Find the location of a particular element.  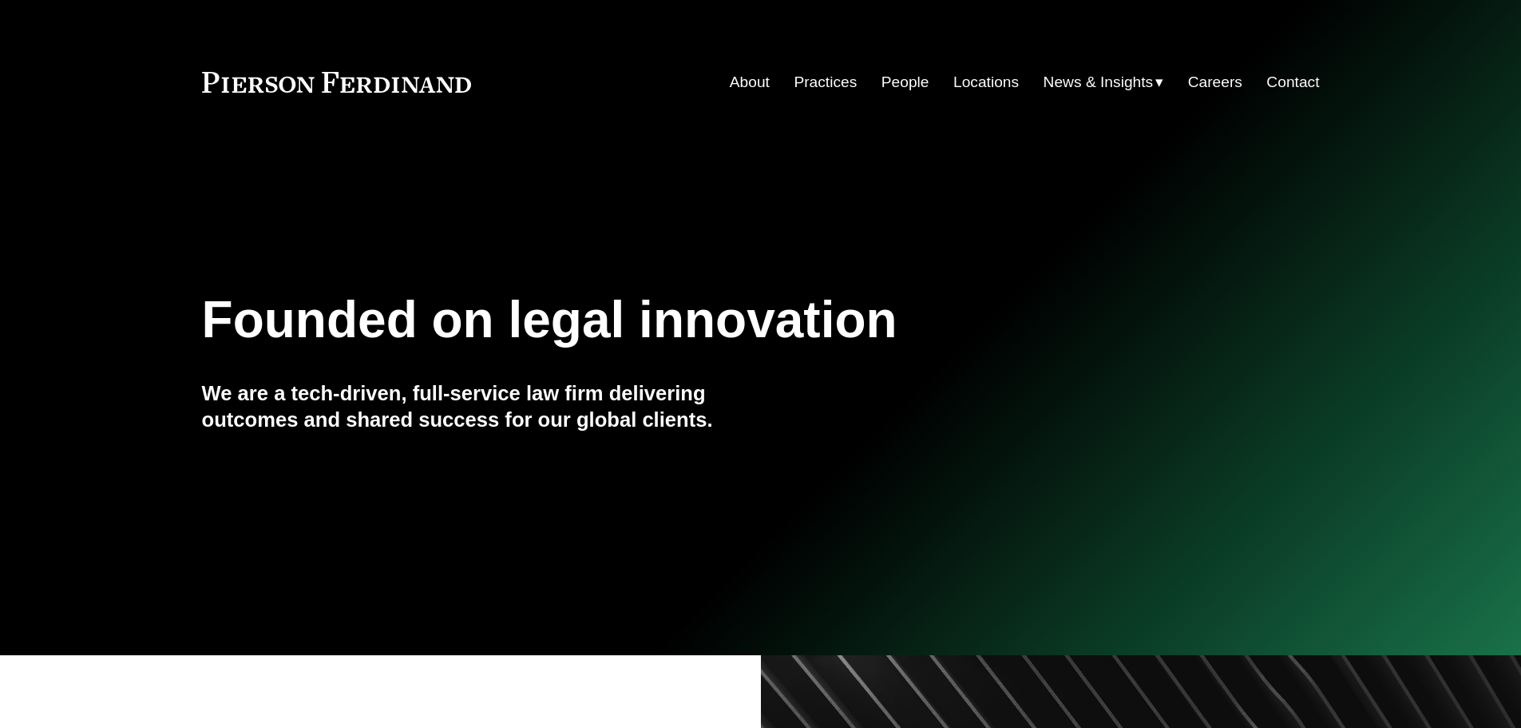

a: Locations is located at coordinates (986, 82).